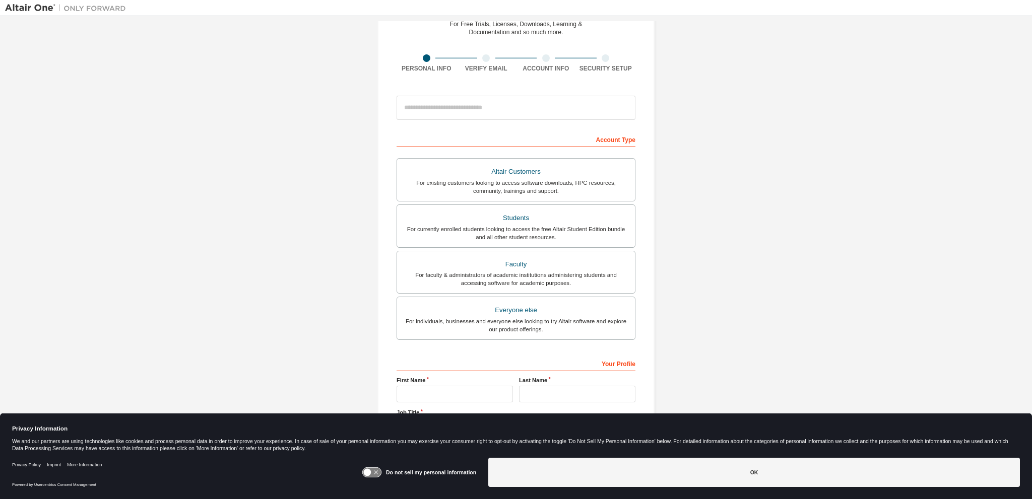 This screenshot has width=1032, height=499. Describe the element at coordinates (577, 381) in the screenshot. I see `label: Last Name` at that location.